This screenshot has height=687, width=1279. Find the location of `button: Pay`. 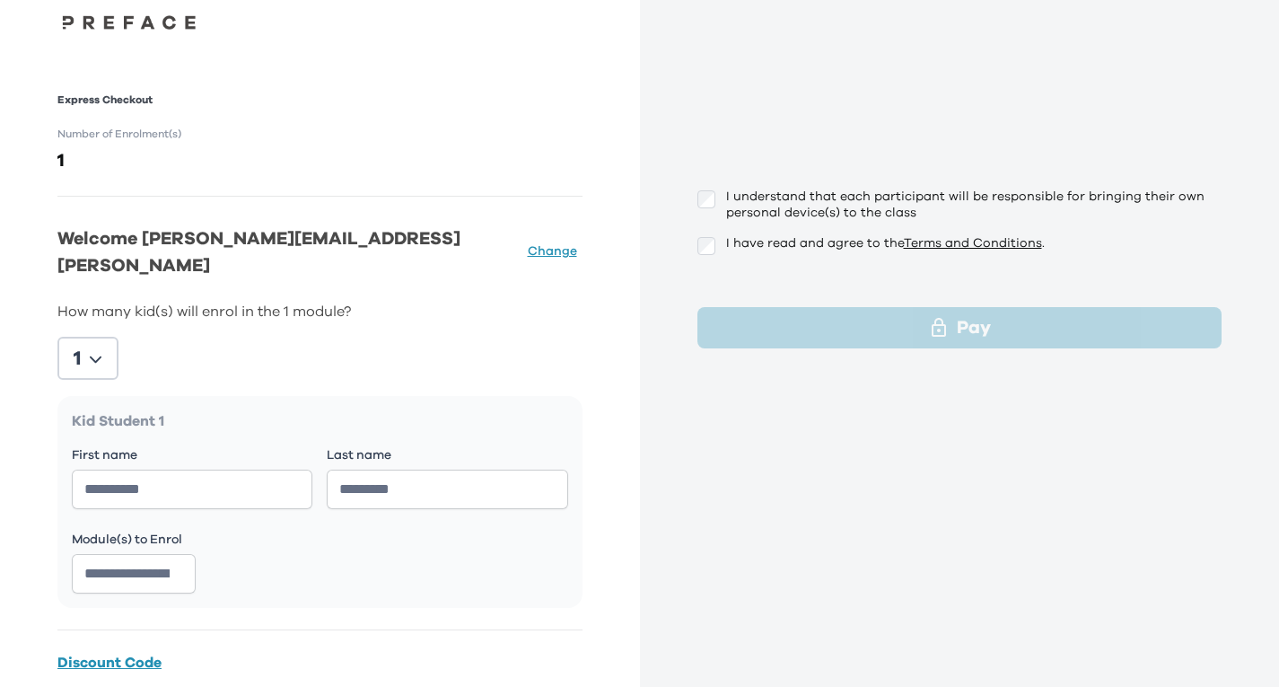

button: Pay is located at coordinates (960, 328).